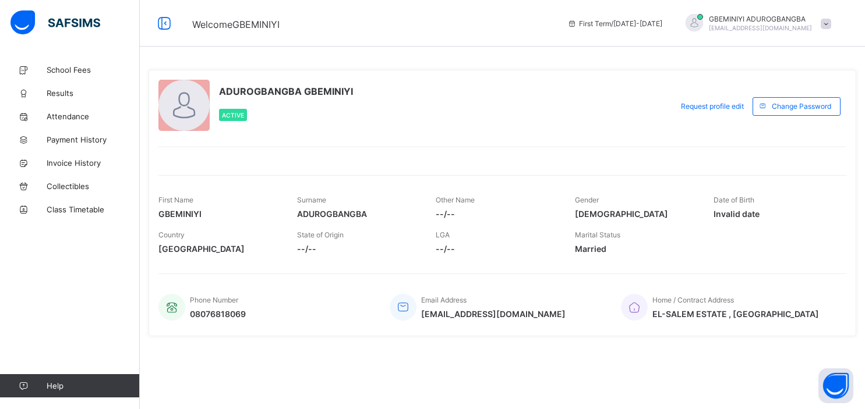 The width and height of the screenshot is (865, 409). What do you see at coordinates (93, 140) in the screenshot?
I see `span: Payment History` at bounding box center [93, 140].